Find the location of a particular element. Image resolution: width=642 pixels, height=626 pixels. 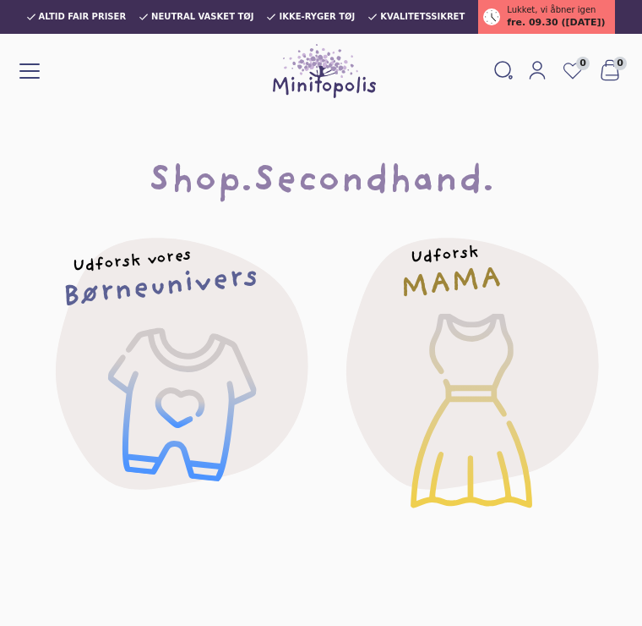

span: Ikke-ryger tøj is located at coordinates (317, 17).